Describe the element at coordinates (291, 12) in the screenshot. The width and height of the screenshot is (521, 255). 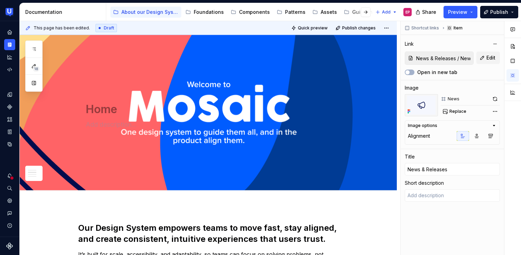
I see `a: Patterns` at that location.